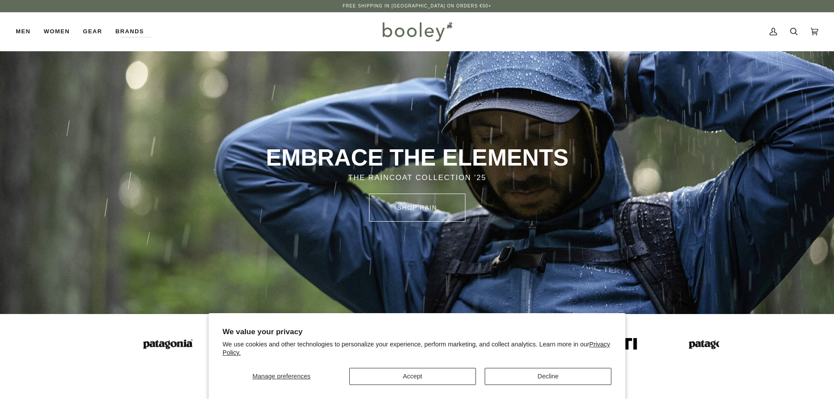 Image resolution: width=834 pixels, height=399 pixels. Describe the element at coordinates (26, 32) in the screenshot. I see `div: Men` at that location.